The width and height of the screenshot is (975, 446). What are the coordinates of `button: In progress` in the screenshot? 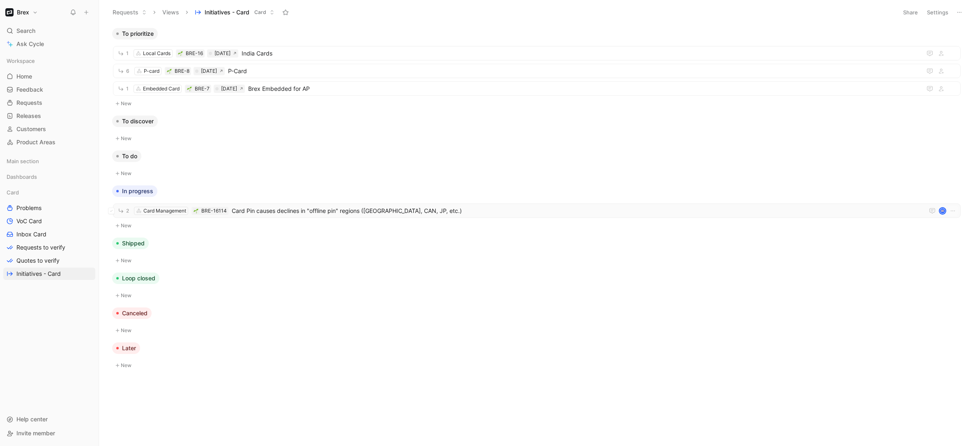 It's located at (135, 191).